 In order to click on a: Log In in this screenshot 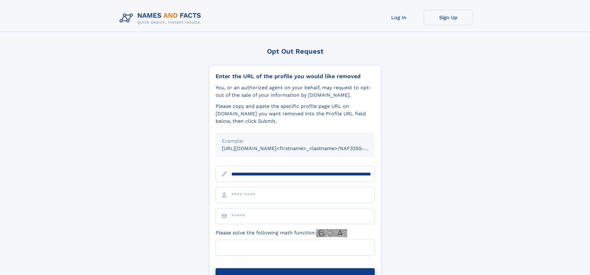, I will do `click(399, 17)`.